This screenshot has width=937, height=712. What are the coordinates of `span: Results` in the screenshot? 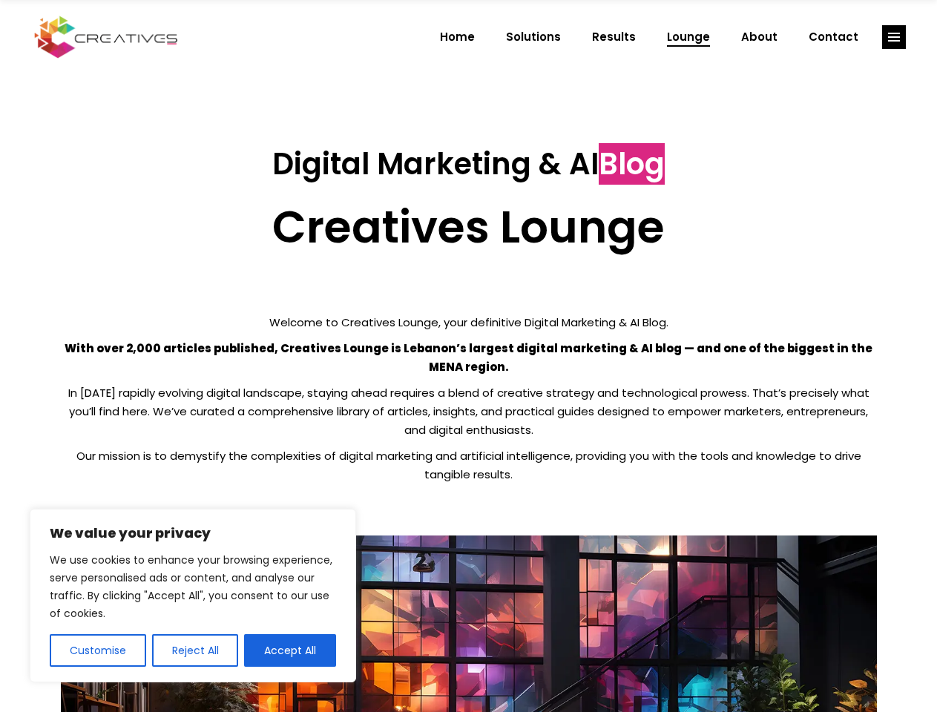 It's located at (613, 37).